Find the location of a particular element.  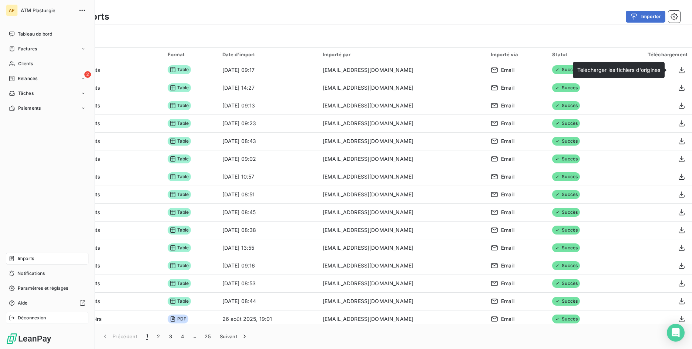

button: 1 is located at coordinates (147, 336).